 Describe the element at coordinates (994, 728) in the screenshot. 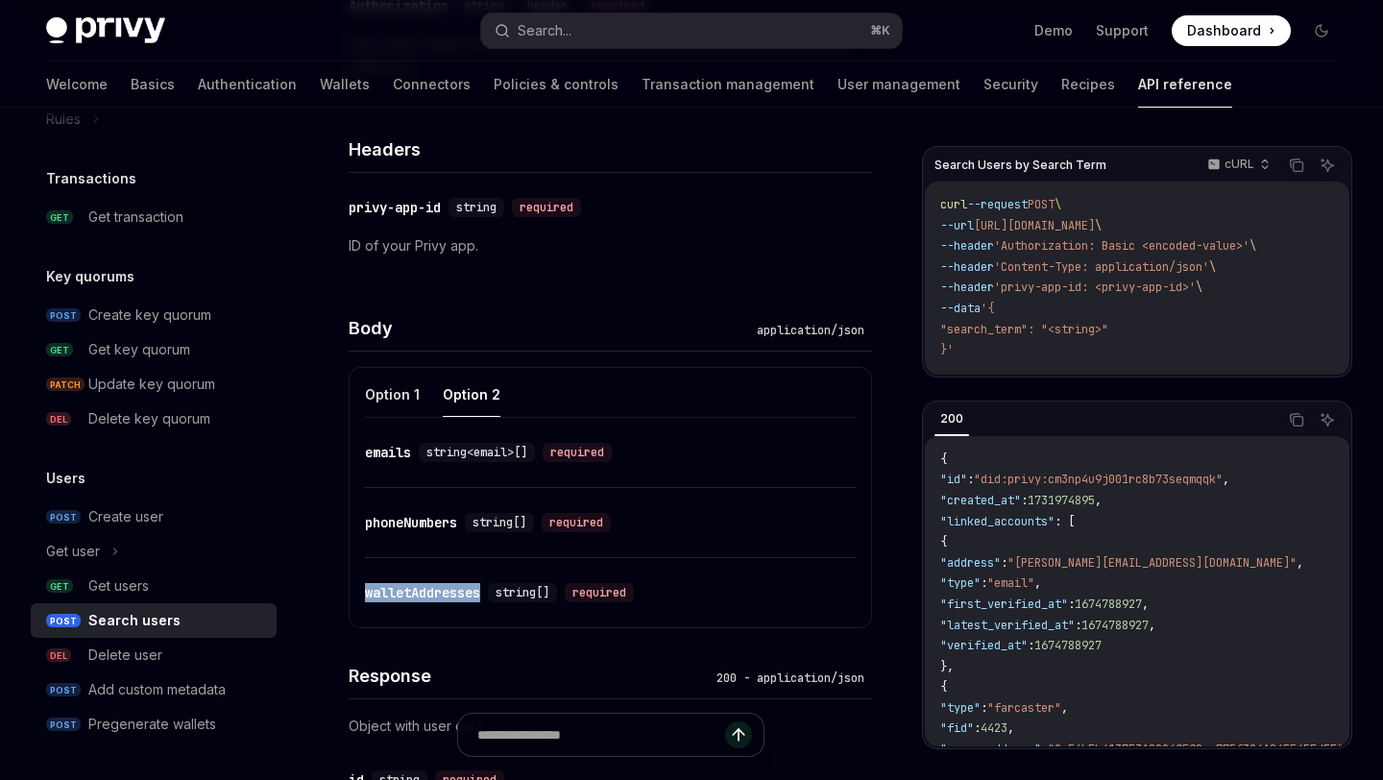

I see `span: 4423` at that location.